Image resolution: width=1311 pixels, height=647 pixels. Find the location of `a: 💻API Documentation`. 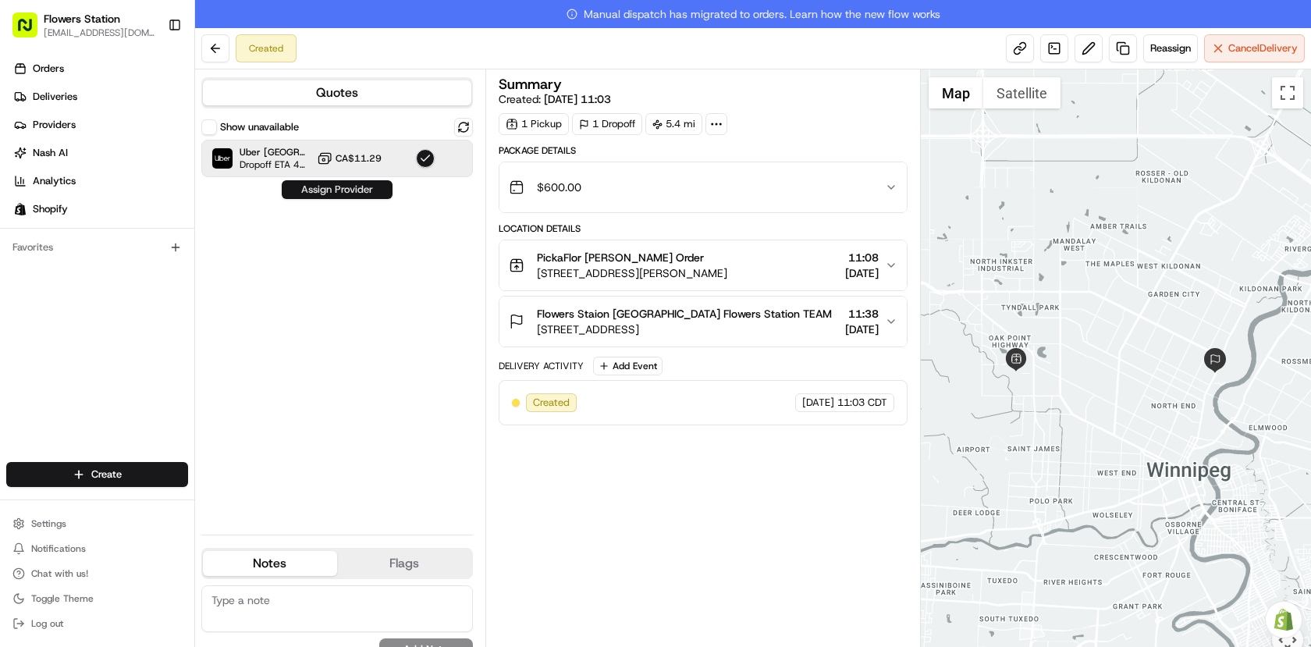

a: 💻API Documentation is located at coordinates (191, 234).